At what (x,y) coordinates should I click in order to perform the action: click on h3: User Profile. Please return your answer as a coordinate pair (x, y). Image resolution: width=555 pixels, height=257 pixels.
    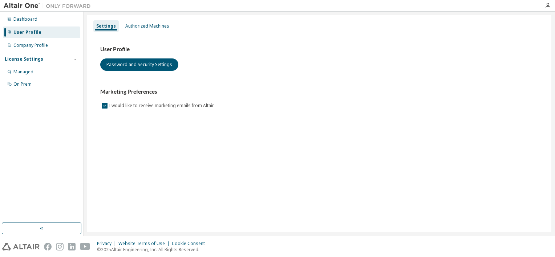
    Looking at the image, I should click on (319, 49).